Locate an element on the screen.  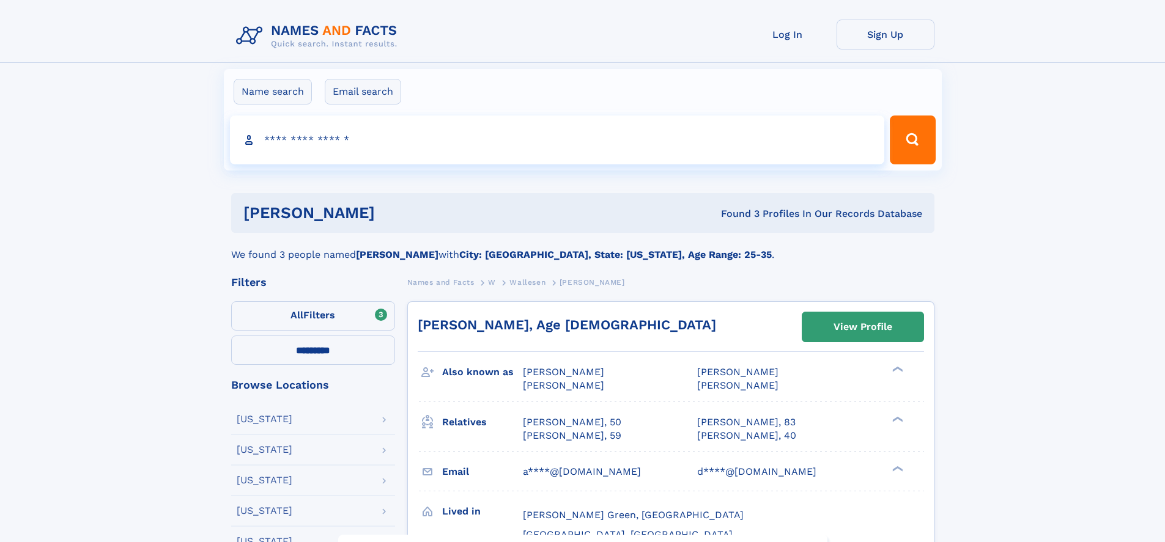
img: Logo Names and Facts is located at coordinates (319, 36).